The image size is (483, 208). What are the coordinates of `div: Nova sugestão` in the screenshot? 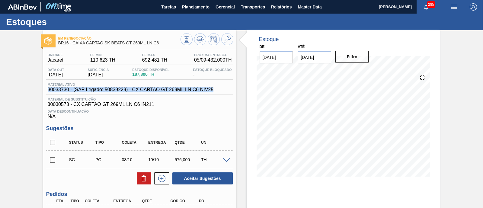 It's located at (160, 179).